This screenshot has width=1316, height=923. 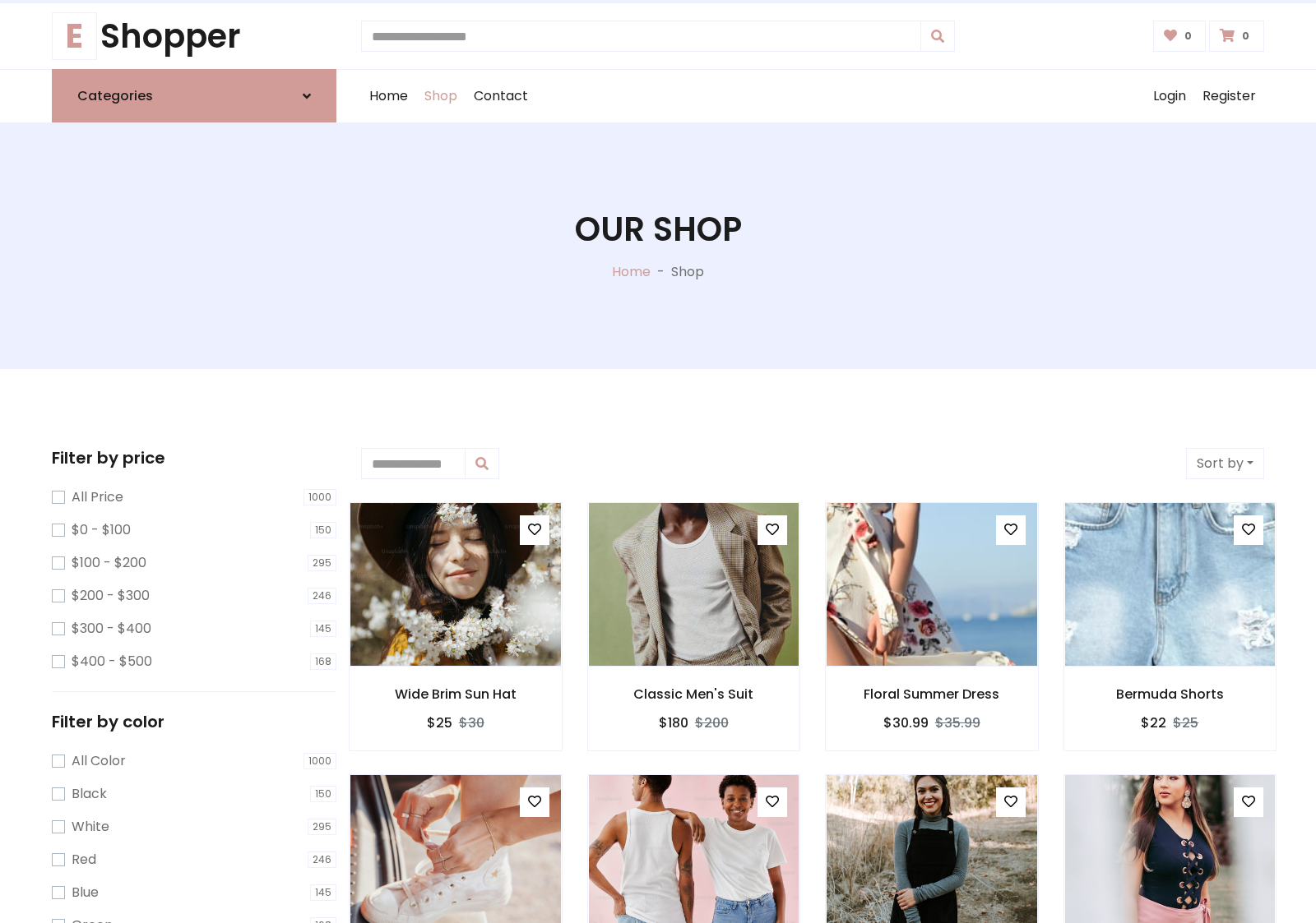 What do you see at coordinates (115, 96) in the screenshot?
I see `h6: Categories` at bounding box center [115, 96].